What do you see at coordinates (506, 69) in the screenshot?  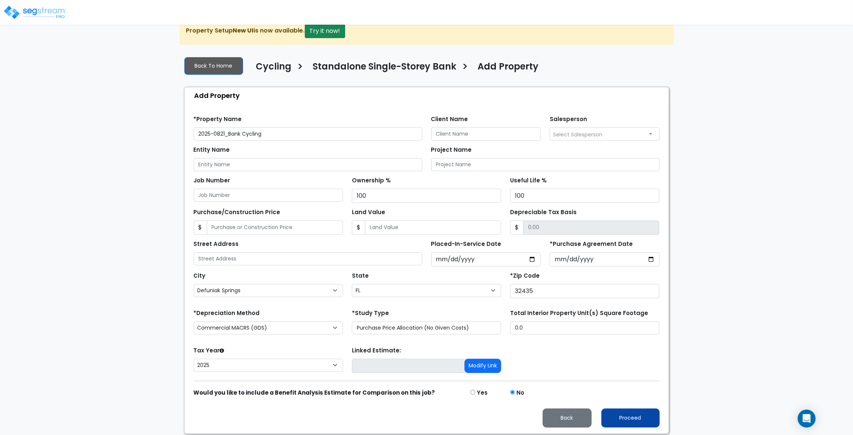 I see `a: Add Property` at bounding box center [506, 69].